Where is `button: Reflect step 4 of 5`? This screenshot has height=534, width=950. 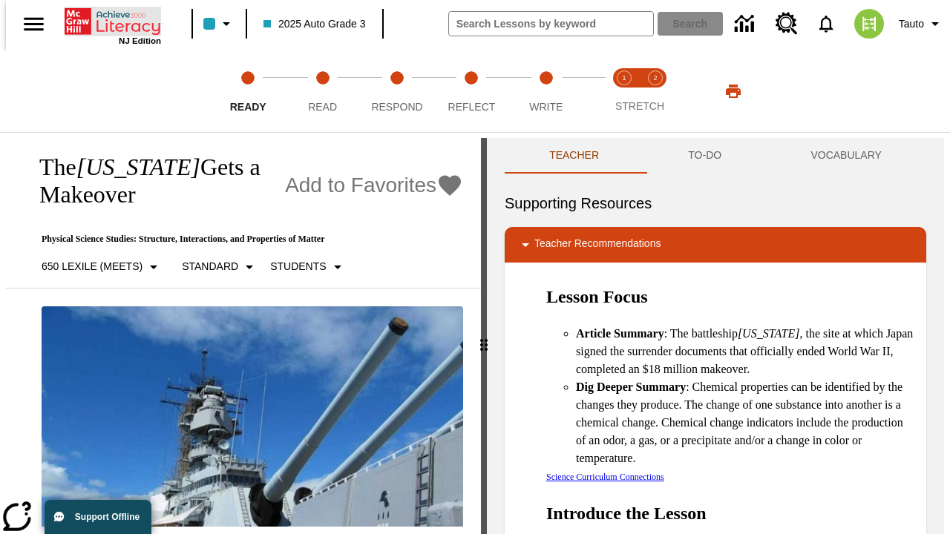
button: Reflect step 4 of 5 is located at coordinates (471, 91).